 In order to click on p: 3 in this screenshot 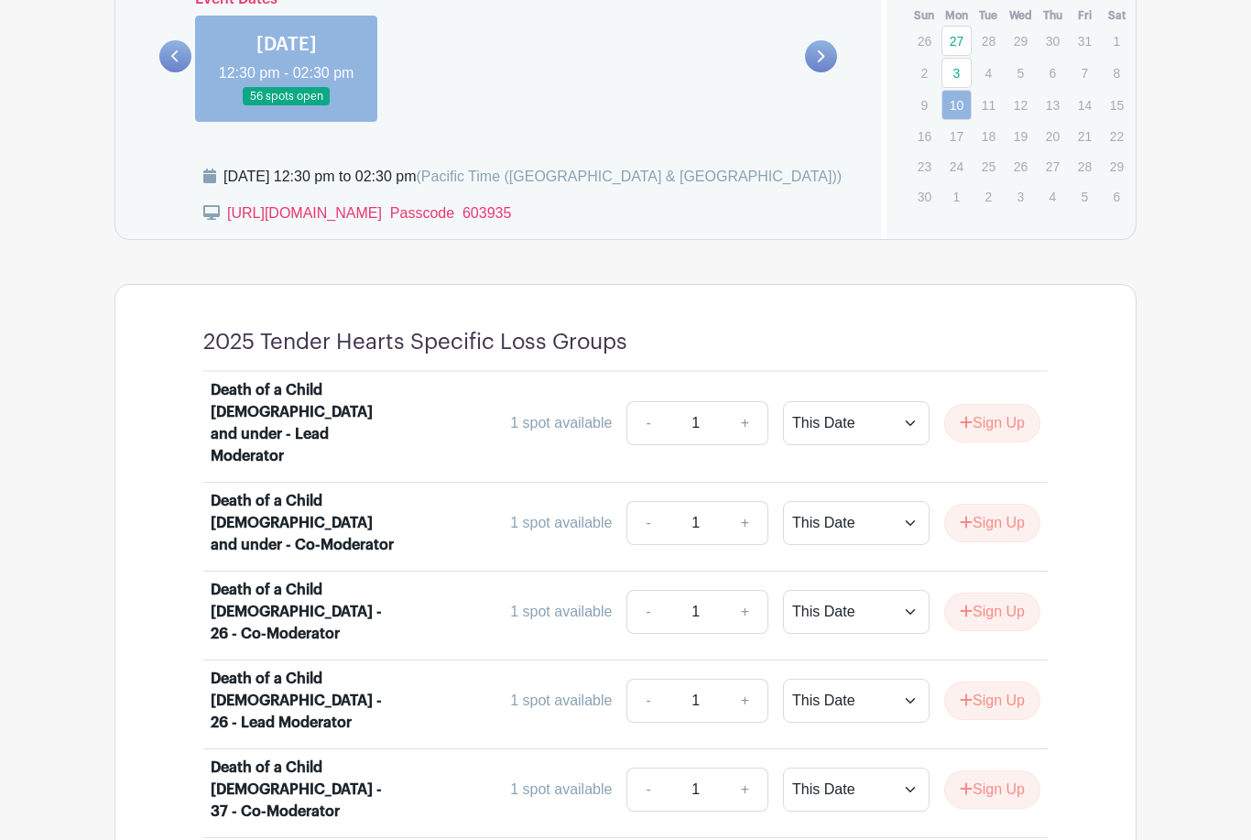, I will do `click(1020, 196)`.